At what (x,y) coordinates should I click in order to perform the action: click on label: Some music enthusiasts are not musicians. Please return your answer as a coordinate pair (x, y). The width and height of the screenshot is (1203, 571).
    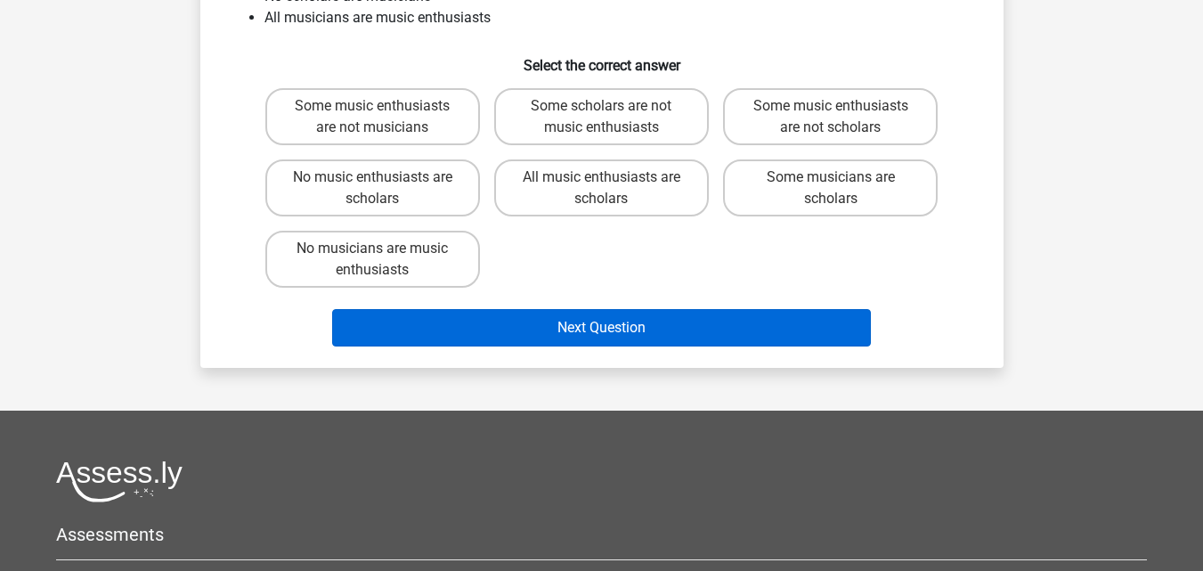
    Looking at the image, I should click on (372, 117).